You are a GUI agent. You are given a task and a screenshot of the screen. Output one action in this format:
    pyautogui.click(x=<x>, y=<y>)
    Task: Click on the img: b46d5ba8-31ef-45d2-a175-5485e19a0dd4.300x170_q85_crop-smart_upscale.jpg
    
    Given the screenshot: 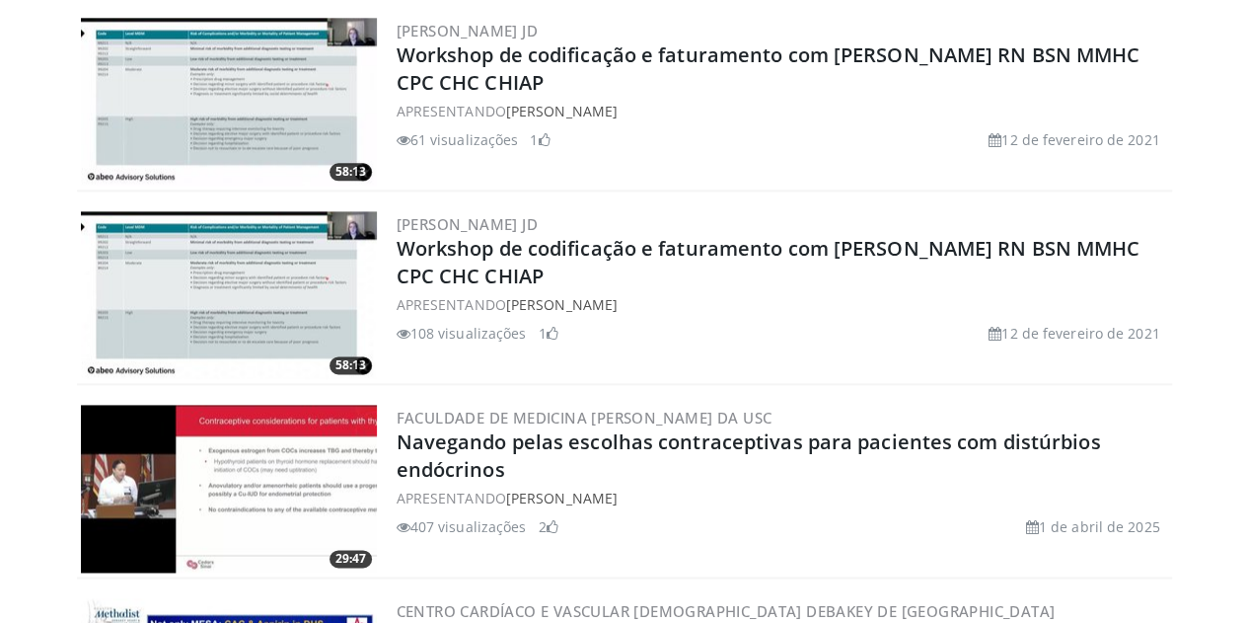 What is the action you would take?
    pyautogui.click(x=229, y=295)
    